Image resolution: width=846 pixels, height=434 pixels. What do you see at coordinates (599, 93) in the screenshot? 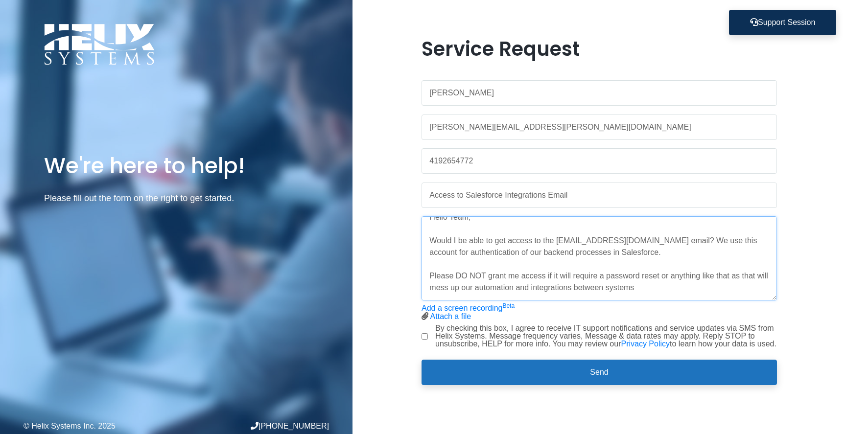
I see `input: Name` at bounding box center [599, 93].